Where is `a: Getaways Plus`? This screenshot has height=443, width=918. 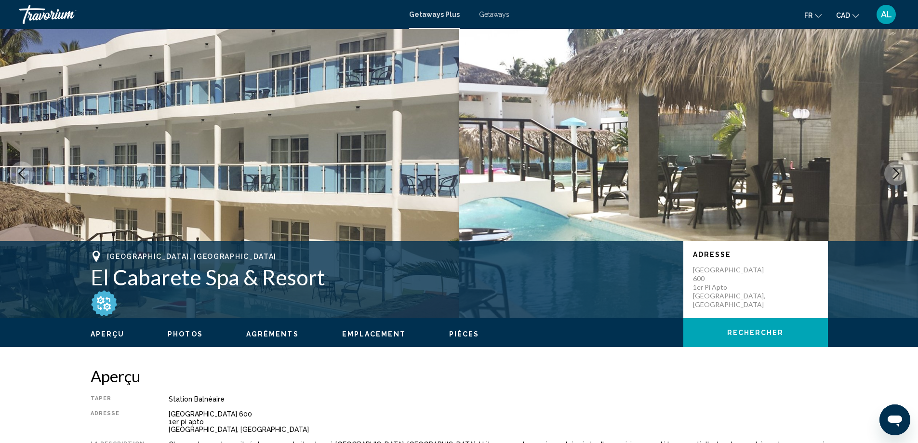 a: Getaways Plus is located at coordinates (434, 14).